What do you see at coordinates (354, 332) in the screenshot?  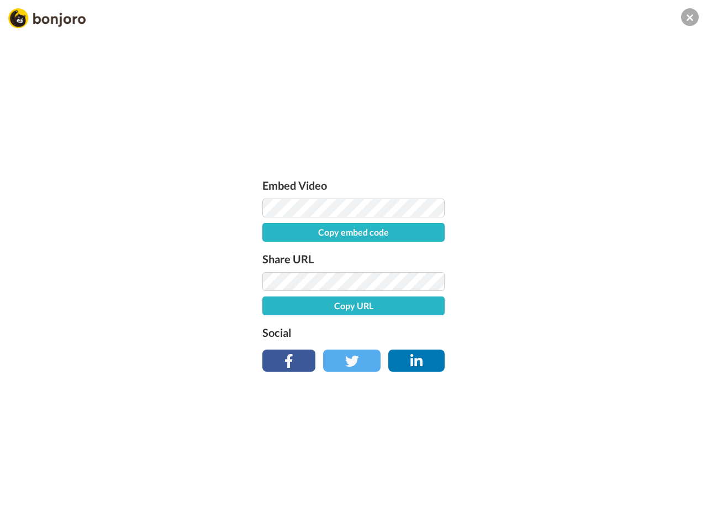 I see `label: Social` at bounding box center [354, 332].